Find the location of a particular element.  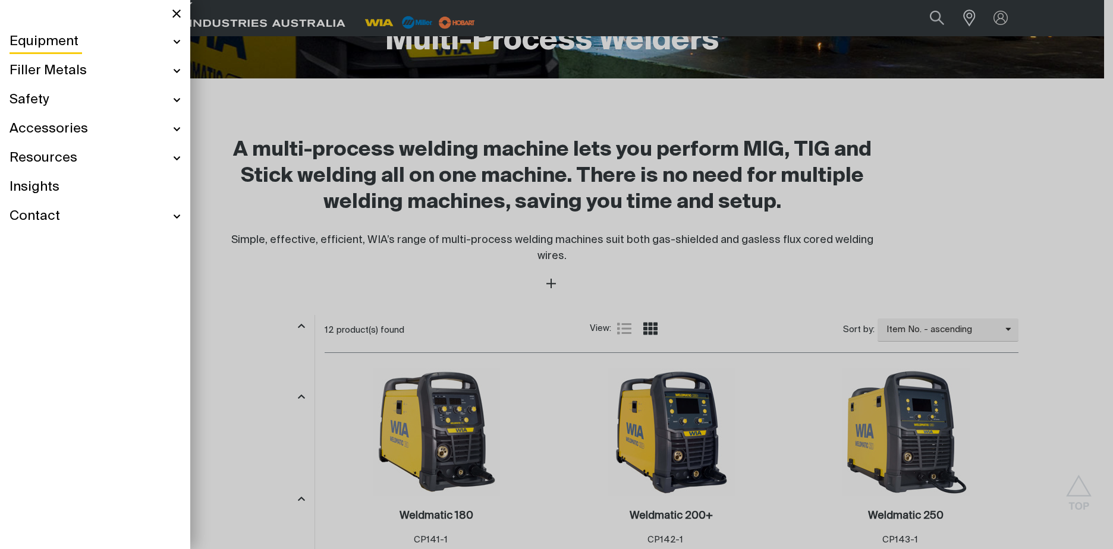

span: Safety is located at coordinates (29, 100).